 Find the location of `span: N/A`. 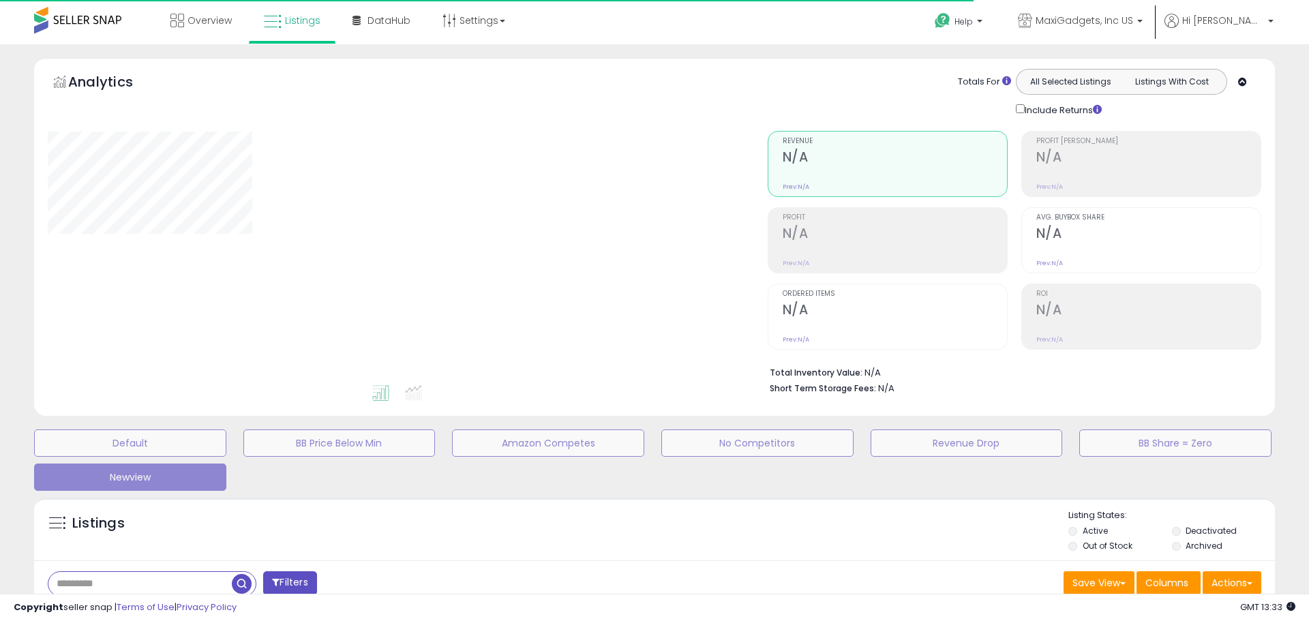

span: N/A is located at coordinates (886, 388).